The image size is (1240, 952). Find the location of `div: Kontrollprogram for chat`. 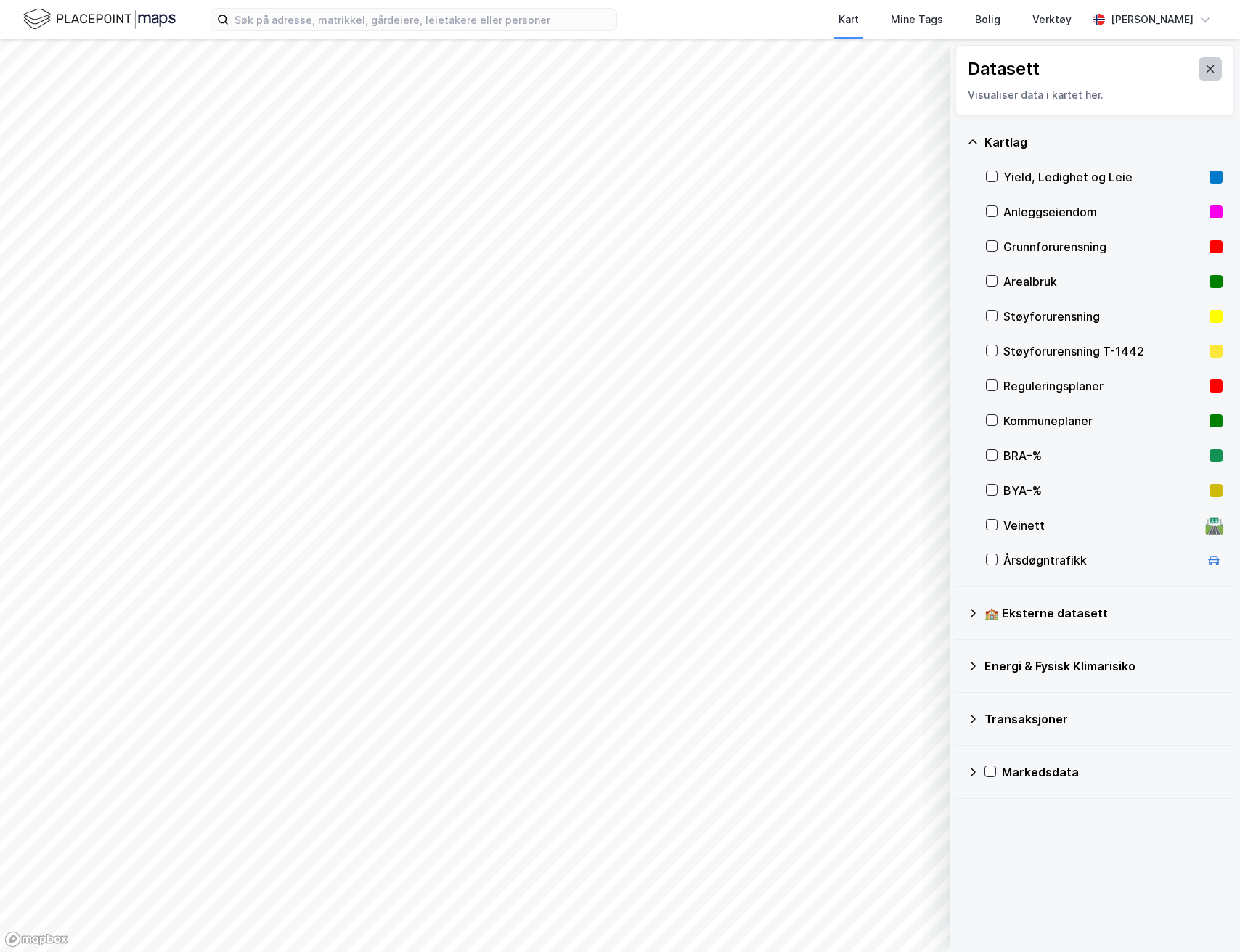

div: Kontrollprogram for chat is located at coordinates (1204, 917).